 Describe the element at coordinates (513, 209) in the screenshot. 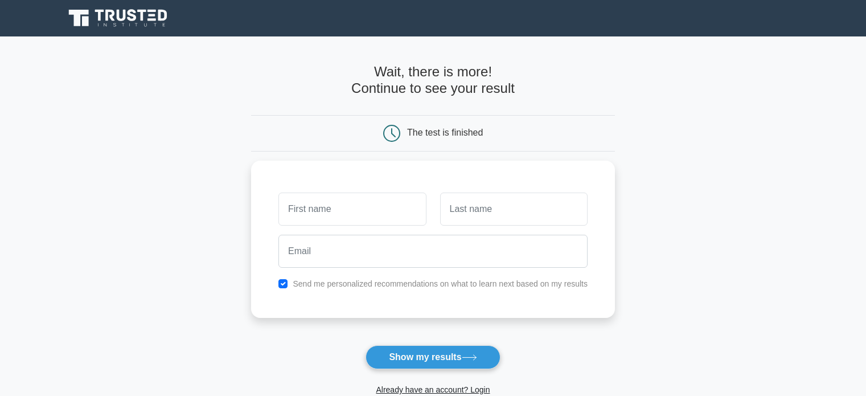

I see `input: Last name` at that location.